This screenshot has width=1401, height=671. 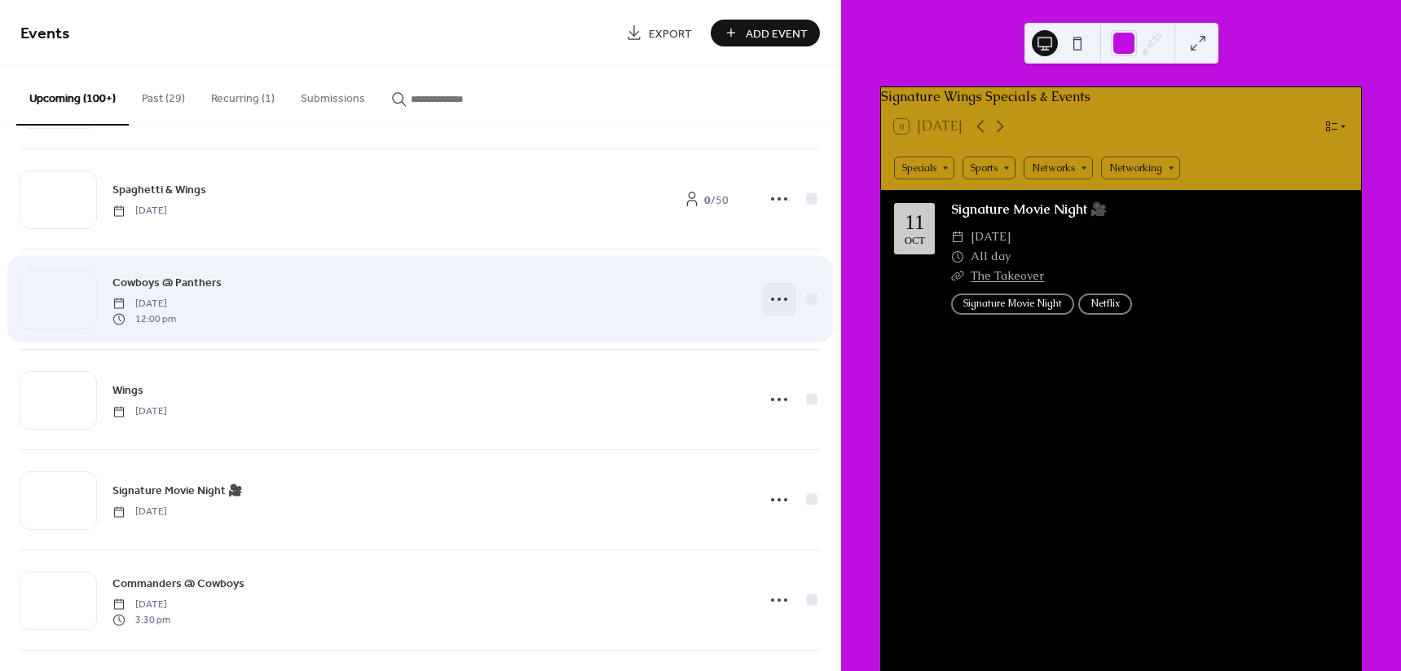 What do you see at coordinates (144, 319) in the screenshot?
I see `span: 12:00 pm` at bounding box center [144, 319].